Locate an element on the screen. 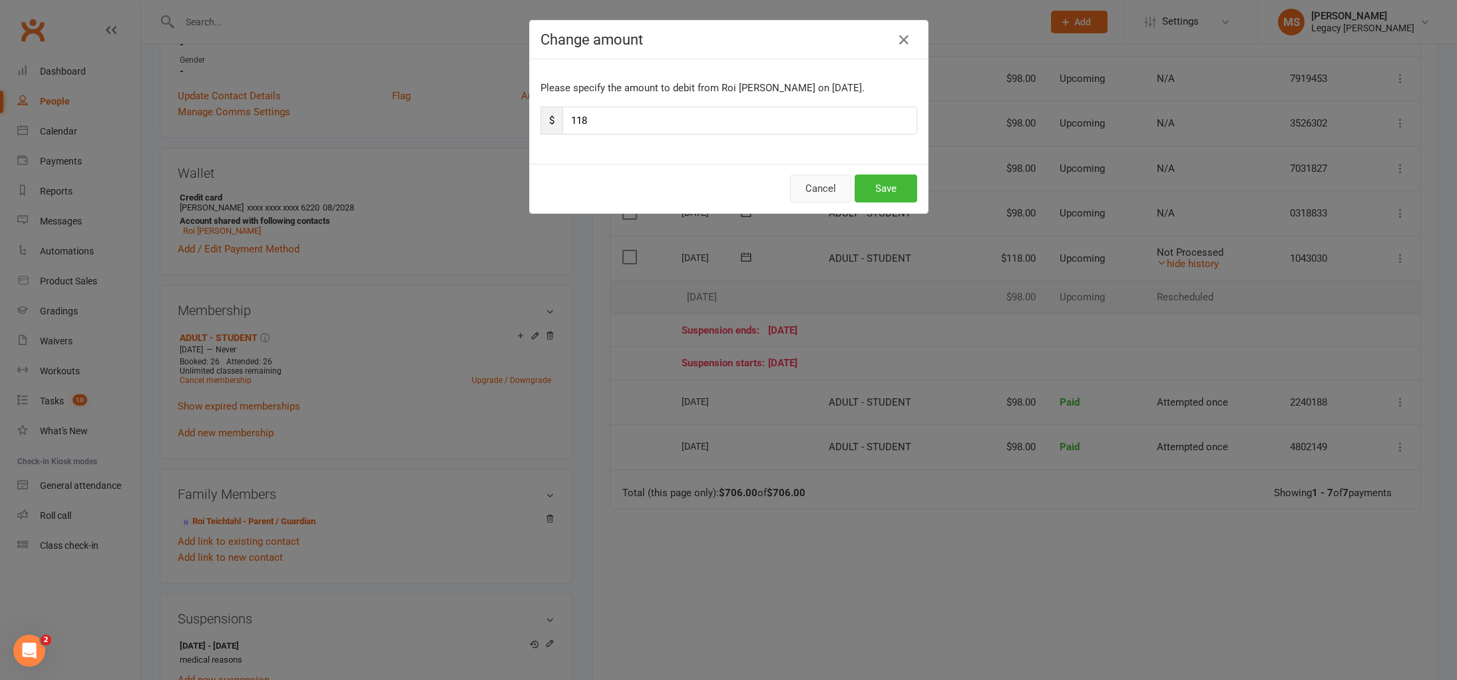 This screenshot has height=680, width=1457. span: 2 is located at coordinates (46, 640).